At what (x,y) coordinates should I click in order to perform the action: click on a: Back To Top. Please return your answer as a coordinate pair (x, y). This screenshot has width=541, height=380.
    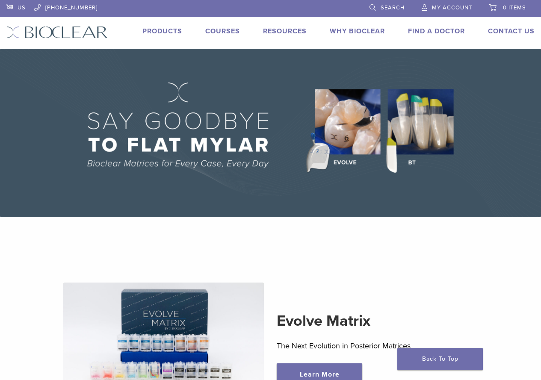
    Looking at the image, I should click on (440, 359).